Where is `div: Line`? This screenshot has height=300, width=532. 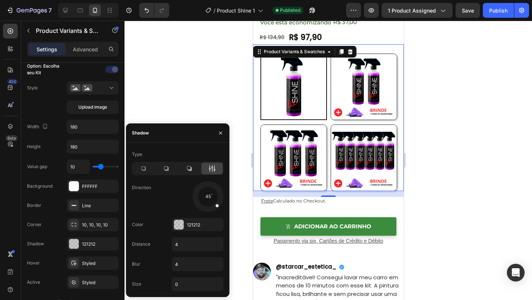 div: Line is located at coordinates (99, 206).